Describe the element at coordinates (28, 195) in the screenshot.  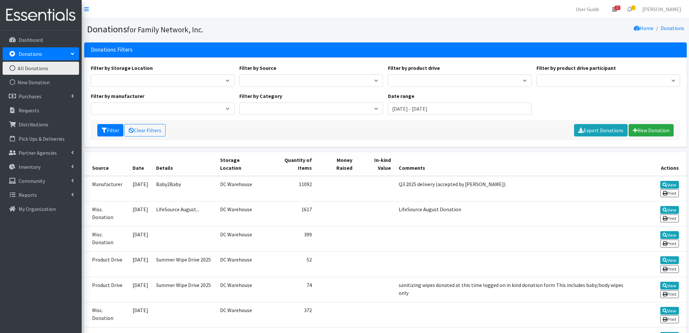
I see `p: Reports` at that location.